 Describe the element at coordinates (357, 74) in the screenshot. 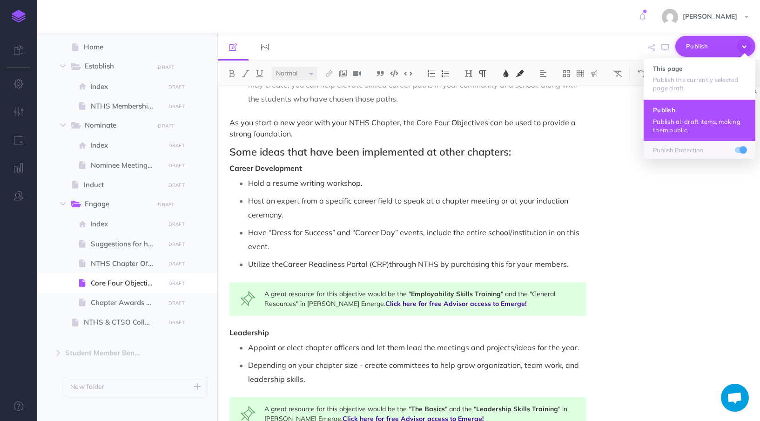

I see `img: Add video button` at that location.